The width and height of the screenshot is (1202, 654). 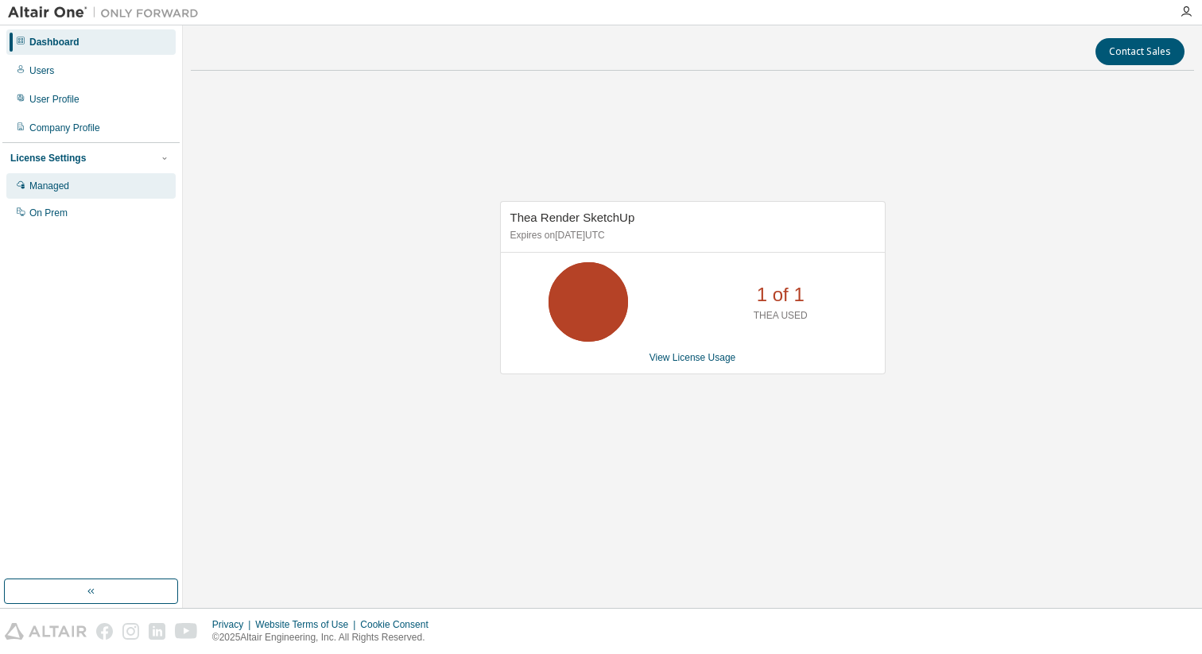 What do you see at coordinates (308, 625) in the screenshot?
I see `div: Website Terms of Use` at bounding box center [308, 625].